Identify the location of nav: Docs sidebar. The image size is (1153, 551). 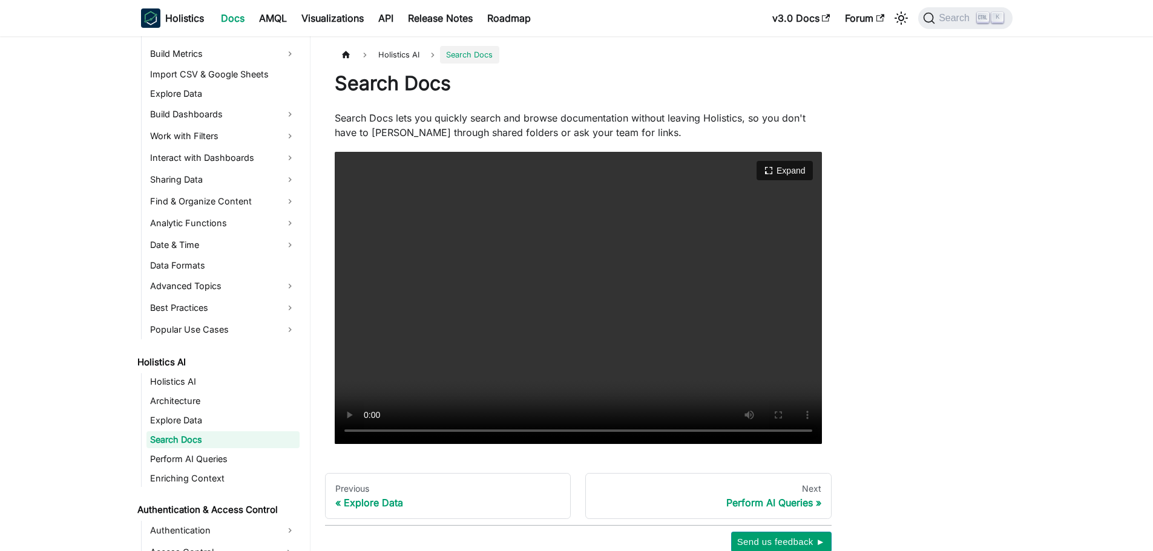
(220, 293).